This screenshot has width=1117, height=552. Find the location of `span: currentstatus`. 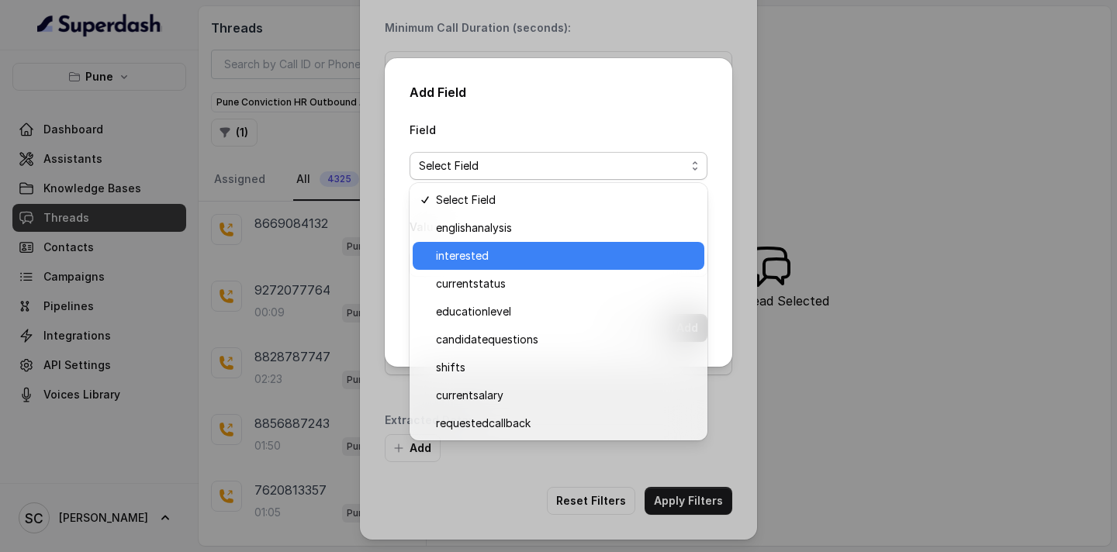

span: currentstatus is located at coordinates (566, 284).